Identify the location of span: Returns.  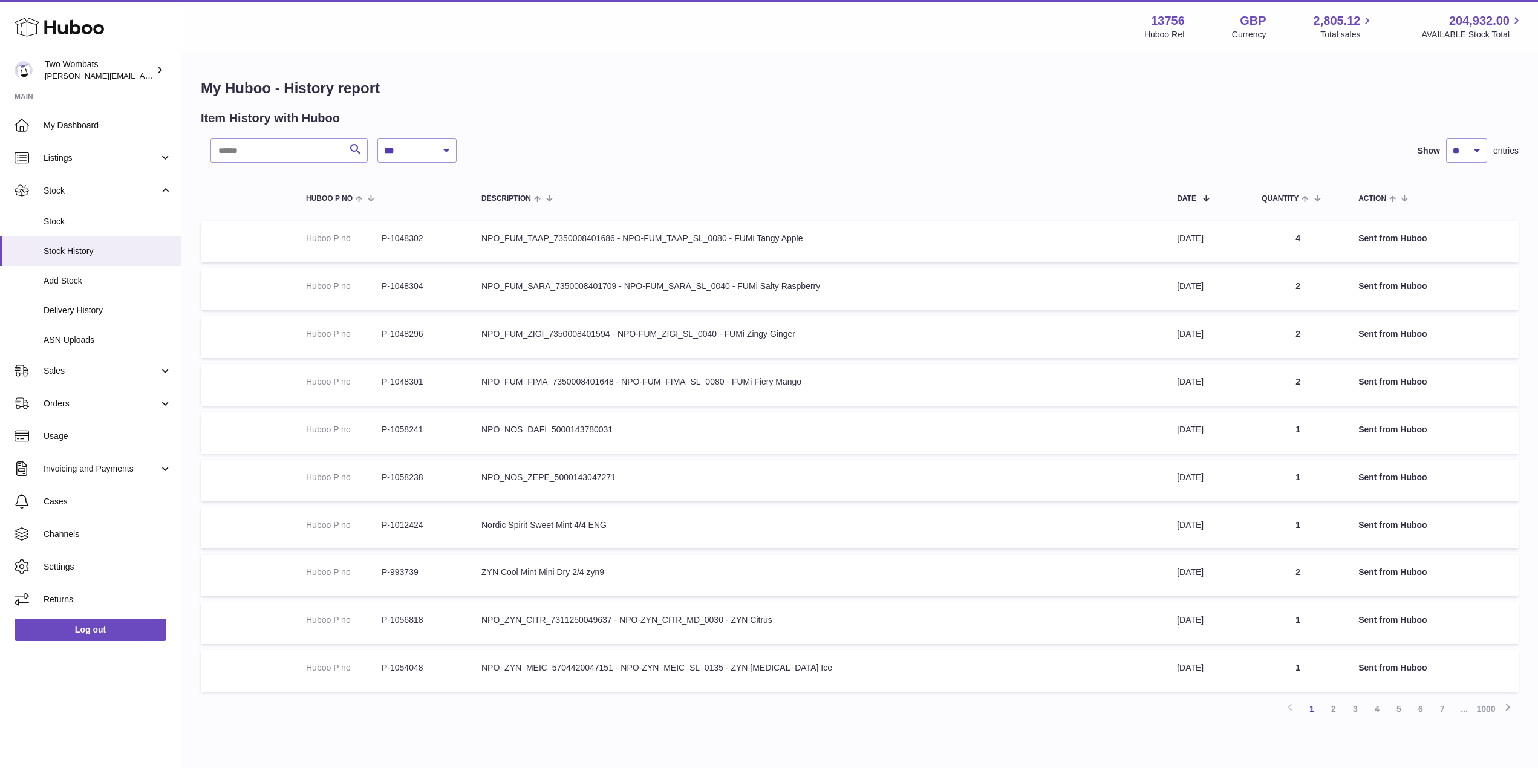
(108, 599).